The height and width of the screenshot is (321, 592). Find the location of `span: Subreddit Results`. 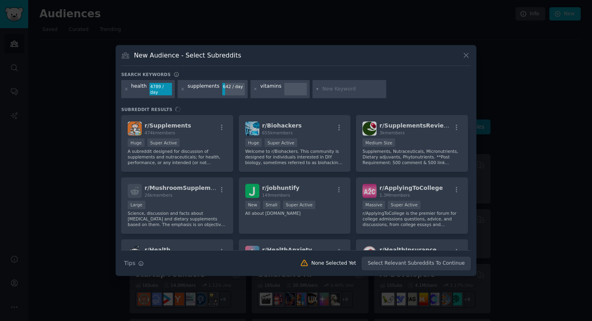

span: Subreddit Results is located at coordinates (147, 109).